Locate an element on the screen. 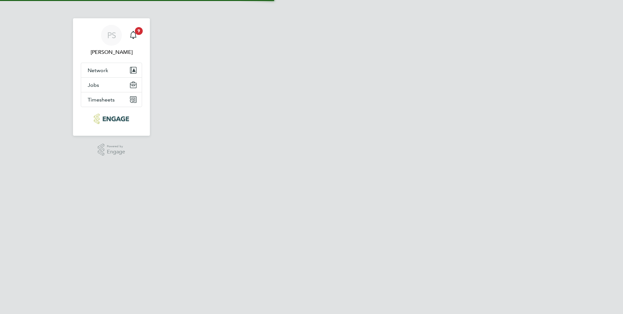 This screenshot has height=314, width=623. span: Powered by is located at coordinates (116, 146).